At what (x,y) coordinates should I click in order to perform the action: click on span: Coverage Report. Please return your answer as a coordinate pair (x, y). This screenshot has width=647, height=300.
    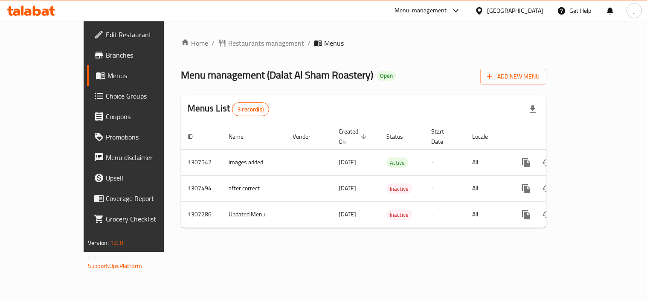
    Looking at the image, I should click on (145, 198).